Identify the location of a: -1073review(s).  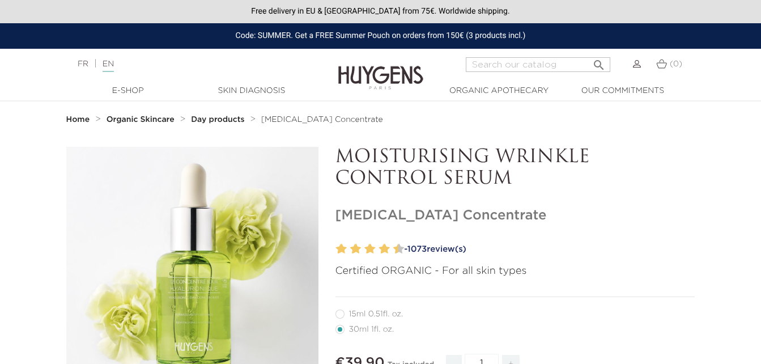
(548, 249).